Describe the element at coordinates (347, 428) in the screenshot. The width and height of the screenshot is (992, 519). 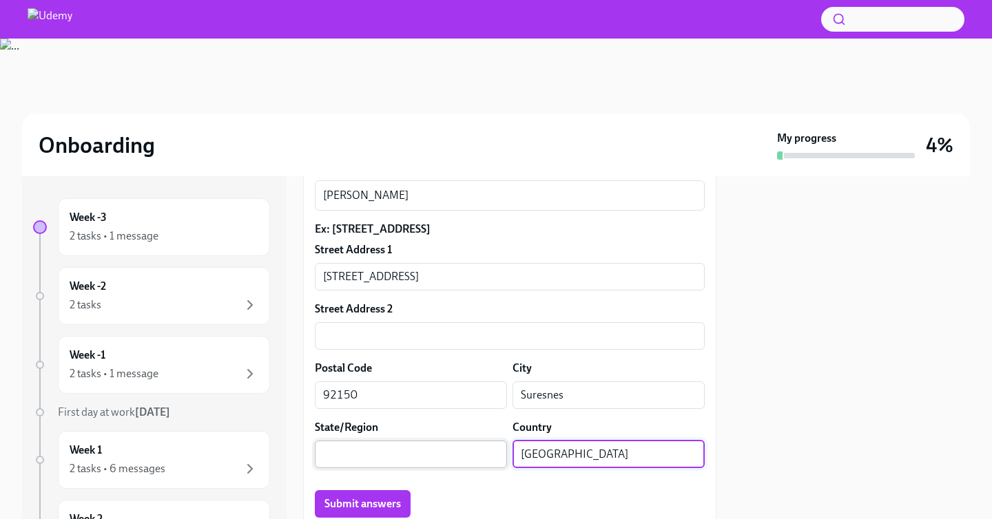
I see `label: State/Region` at that location.